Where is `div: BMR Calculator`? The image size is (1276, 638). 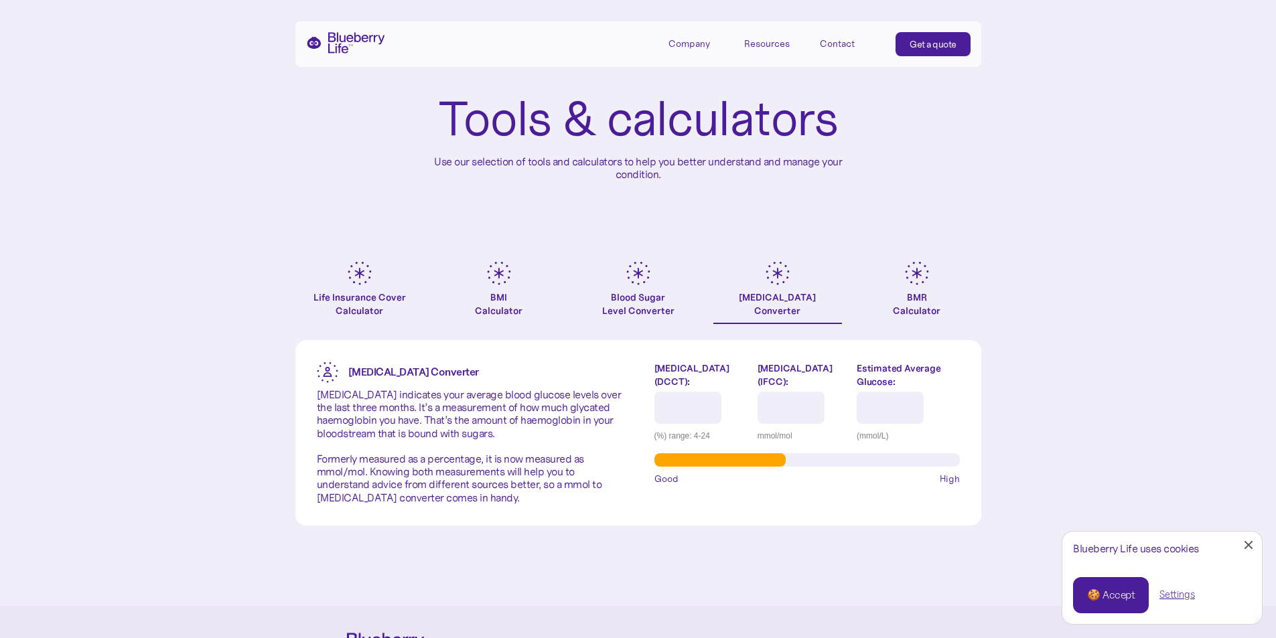
div: BMR Calculator is located at coordinates (916, 304).